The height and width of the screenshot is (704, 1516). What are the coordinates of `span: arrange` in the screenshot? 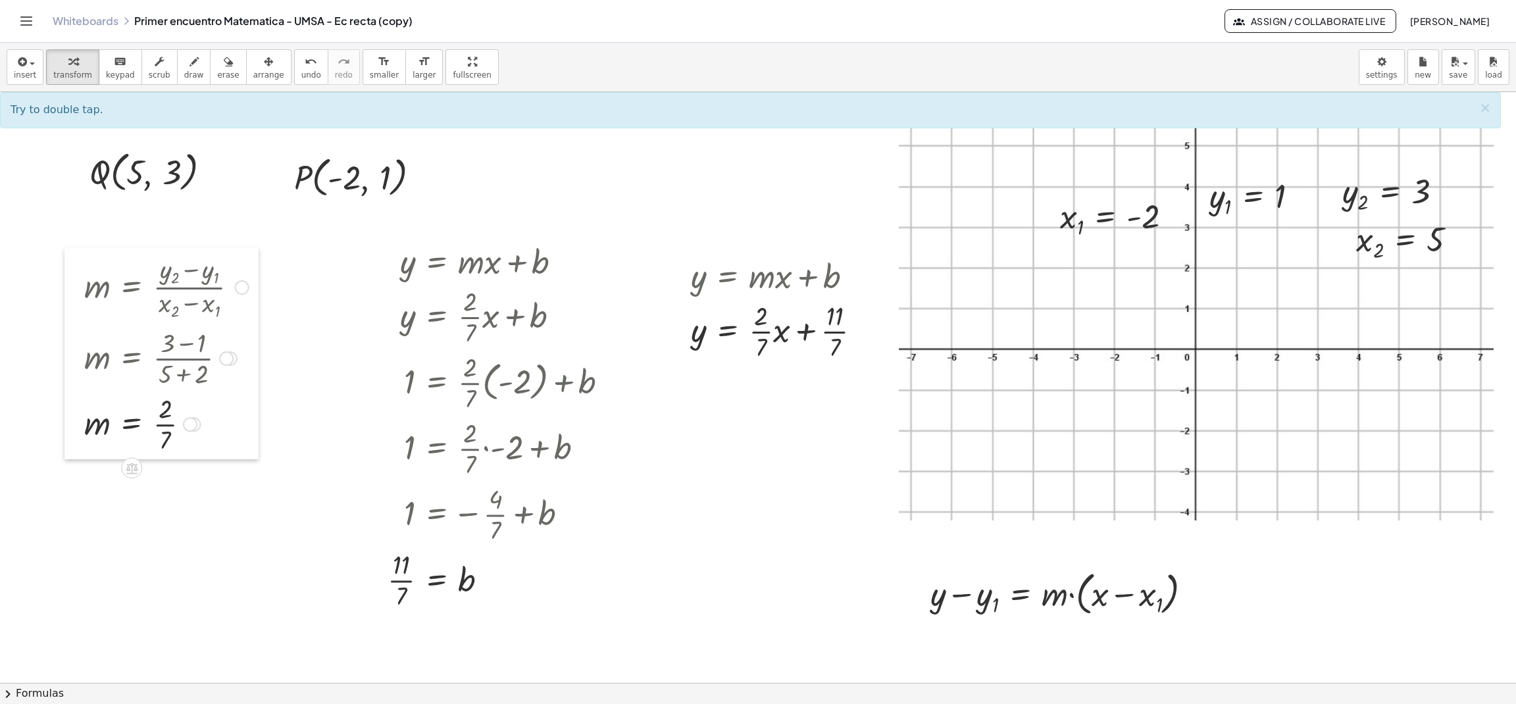 It's located at (269, 75).